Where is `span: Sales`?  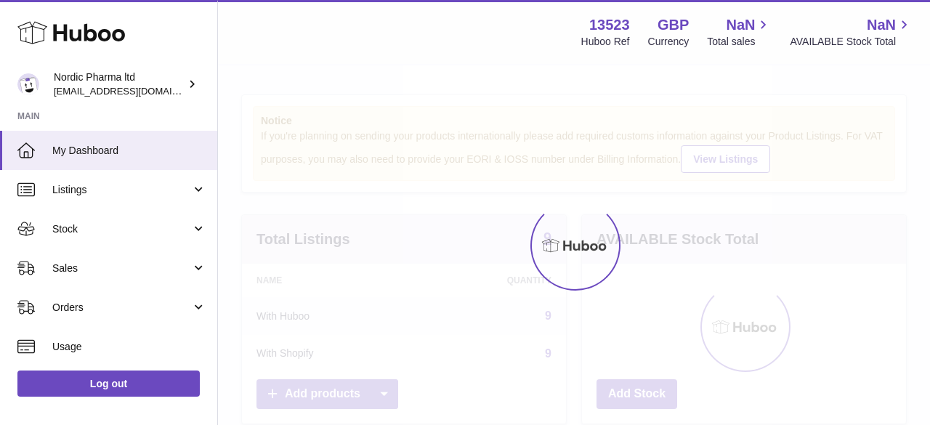
span: Sales is located at coordinates (121, 268).